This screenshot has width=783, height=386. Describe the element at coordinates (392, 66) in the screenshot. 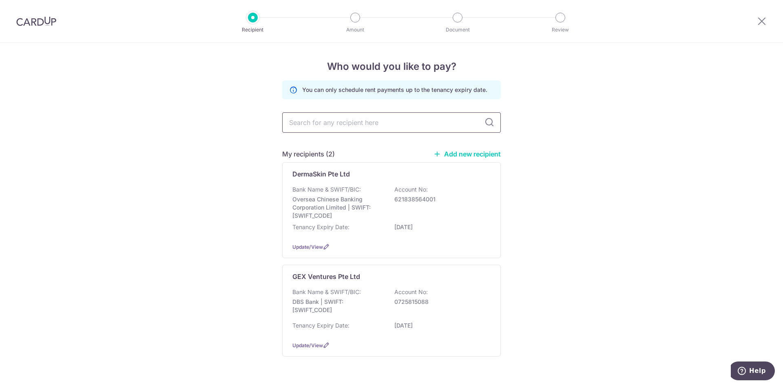

I see `h4: Who would you like to pay?` at that location.